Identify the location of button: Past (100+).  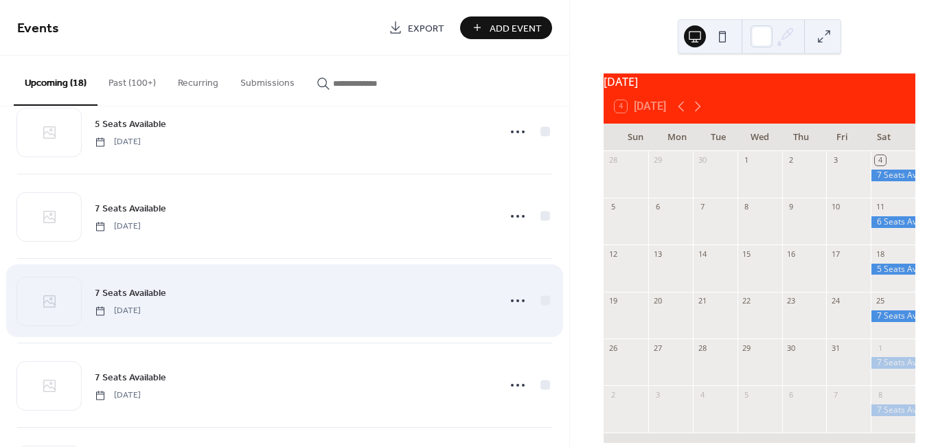
(132, 80).